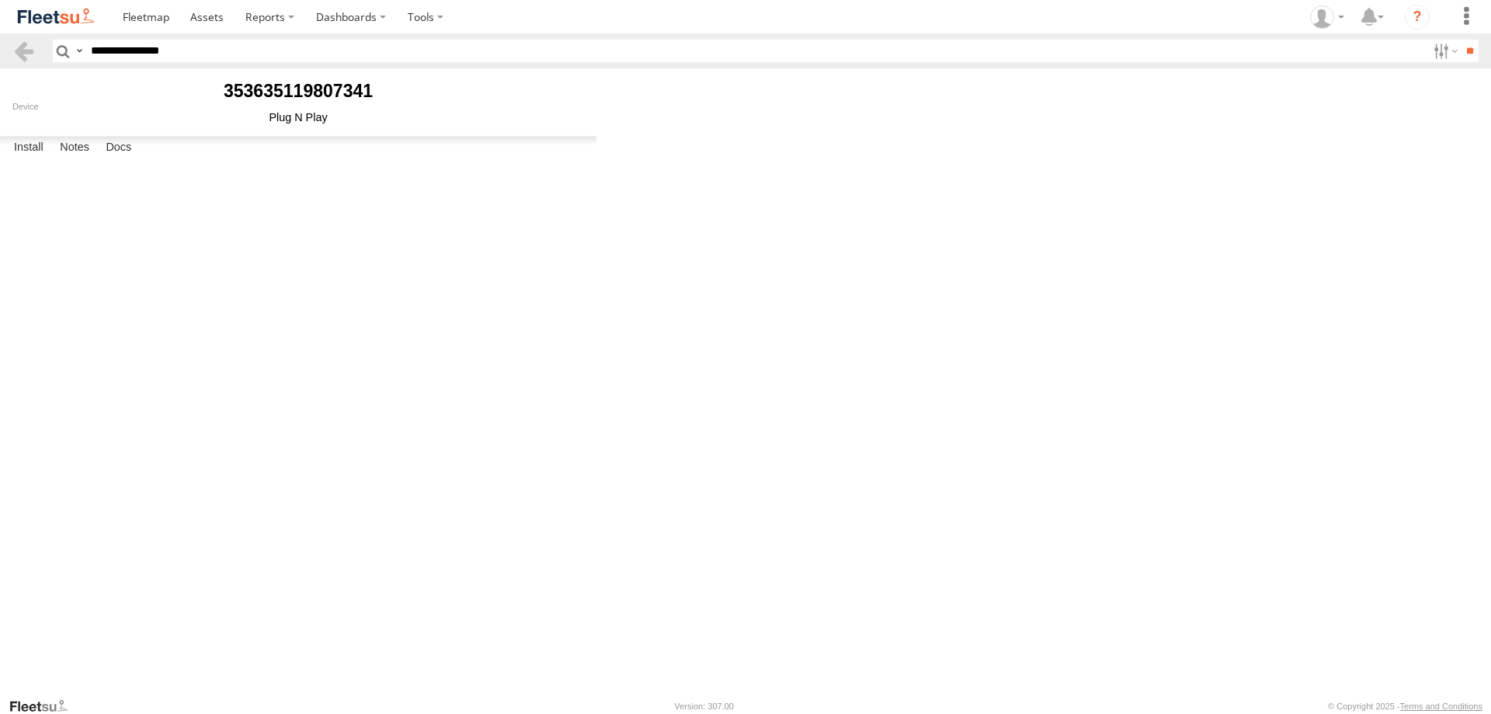 The height and width of the screenshot is (714, 1491). I want to click on div: Version: 307.00, so click(704, 706).